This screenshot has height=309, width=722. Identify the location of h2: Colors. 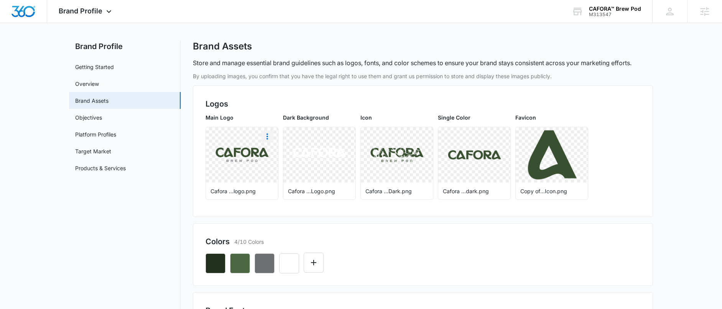
(217, 242).